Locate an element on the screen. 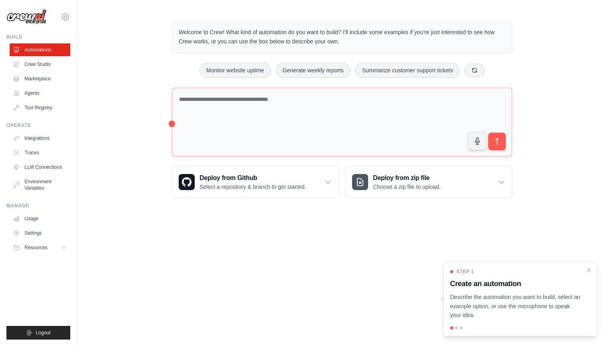  a: Crew Studio is located at coordinates (40, 64).